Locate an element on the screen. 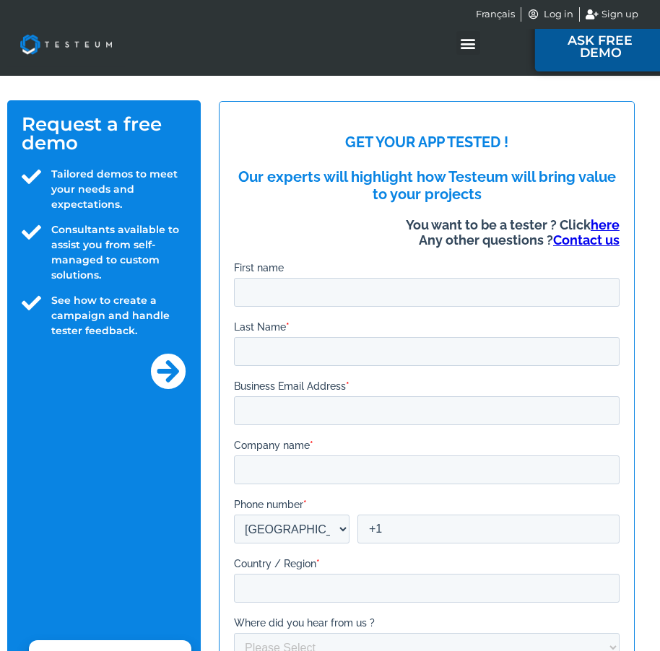 Image resolution: width=660 pixels, height=651 pixels. strong: You want to be a tester ? Click Any other questions ? is located at coordinates (279, 116).